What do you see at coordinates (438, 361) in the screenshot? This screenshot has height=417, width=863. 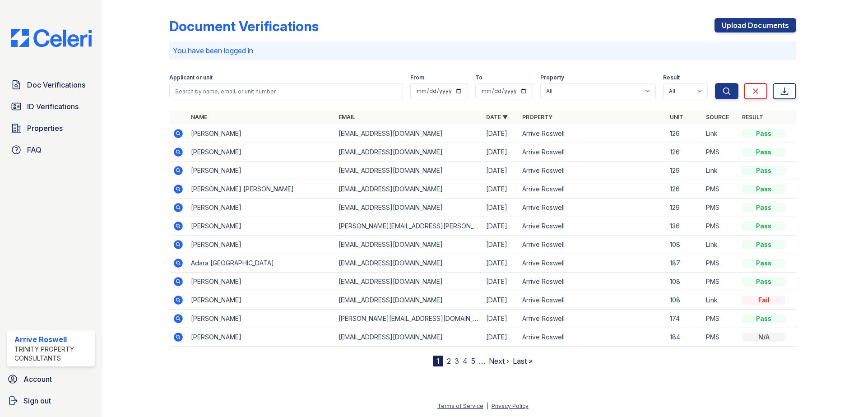 I see `div: 1` at bounding box center [438, 361].